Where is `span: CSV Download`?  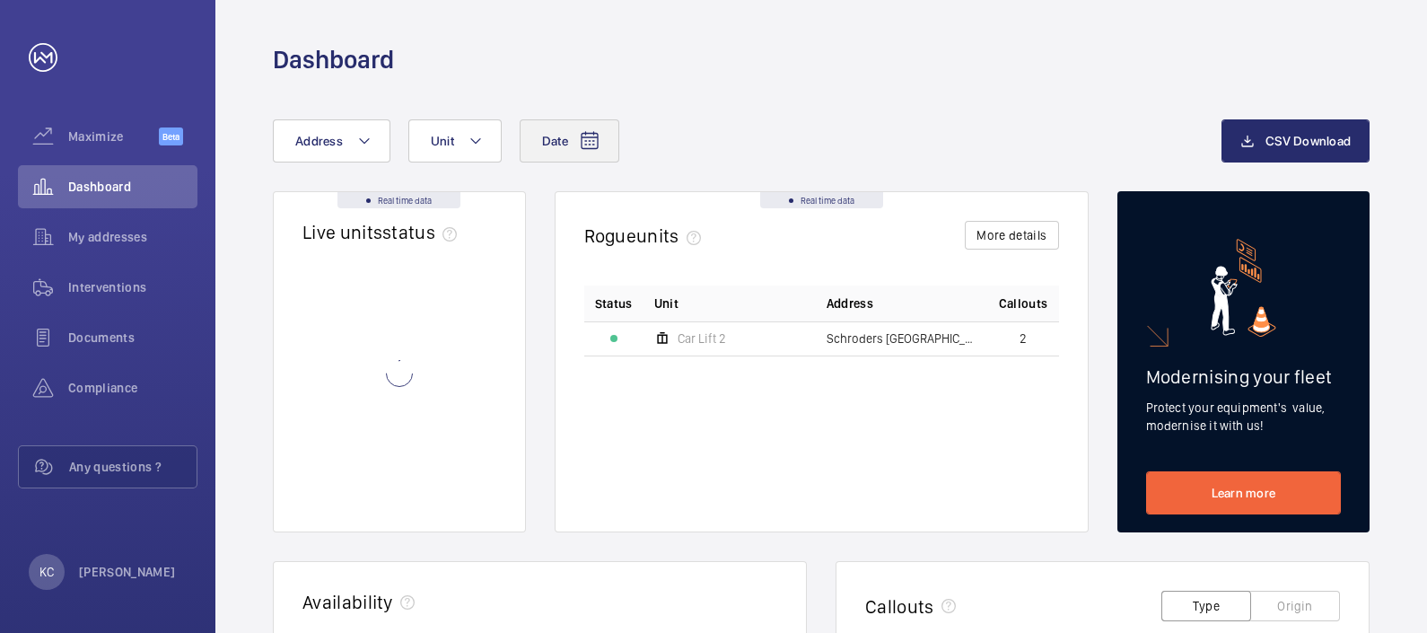
span: CSV Download is located at coordinates (1308, 141).